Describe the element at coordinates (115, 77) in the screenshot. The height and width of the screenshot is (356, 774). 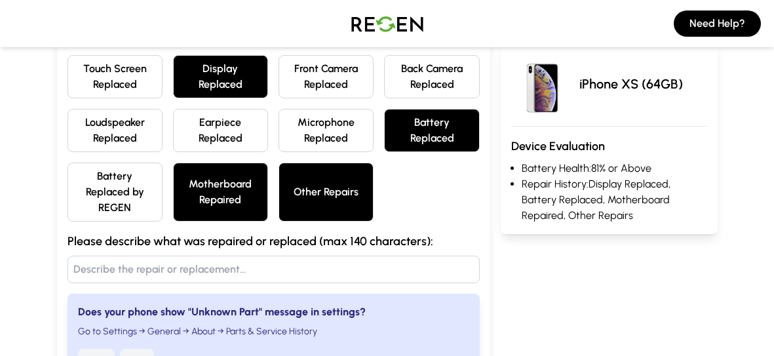
I see `button: Touch Screen Replaced` at that location.